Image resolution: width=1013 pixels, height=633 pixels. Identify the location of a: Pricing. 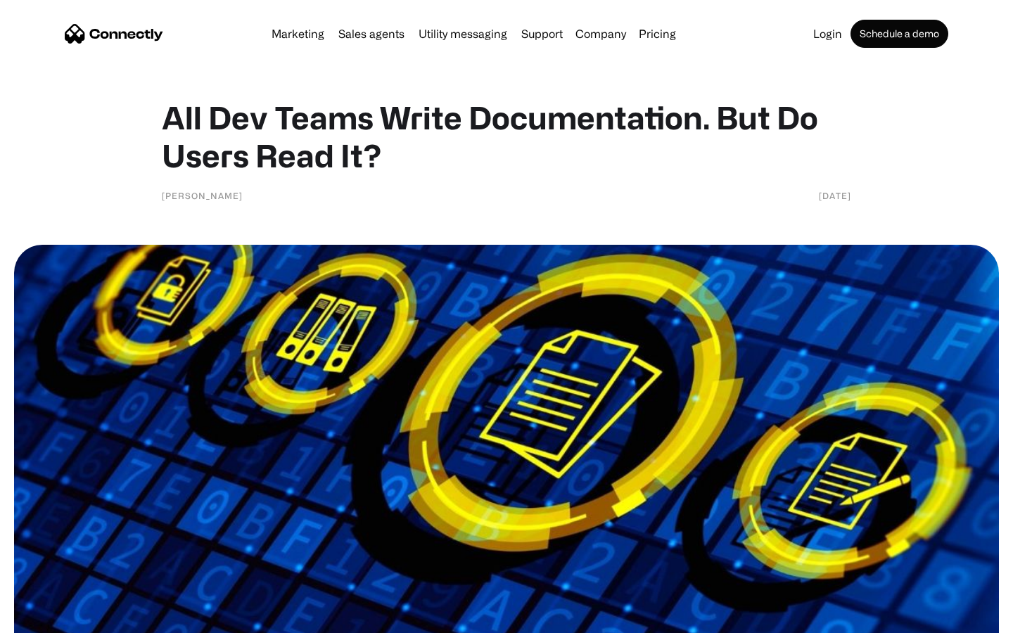
(657, 34).